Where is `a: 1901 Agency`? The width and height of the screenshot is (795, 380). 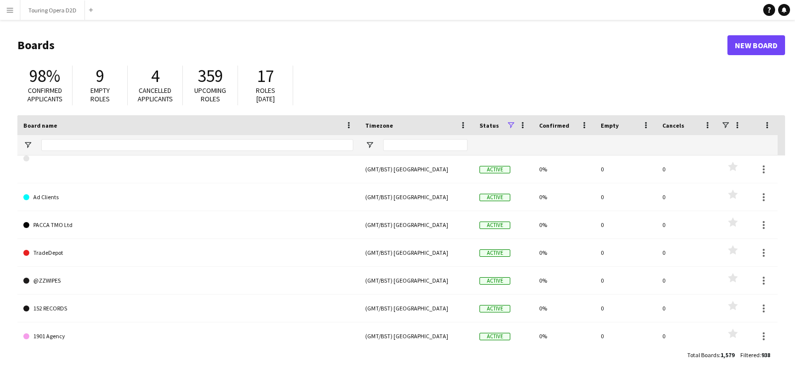 a: 1901 Agency is located at coordinates (188, 336).